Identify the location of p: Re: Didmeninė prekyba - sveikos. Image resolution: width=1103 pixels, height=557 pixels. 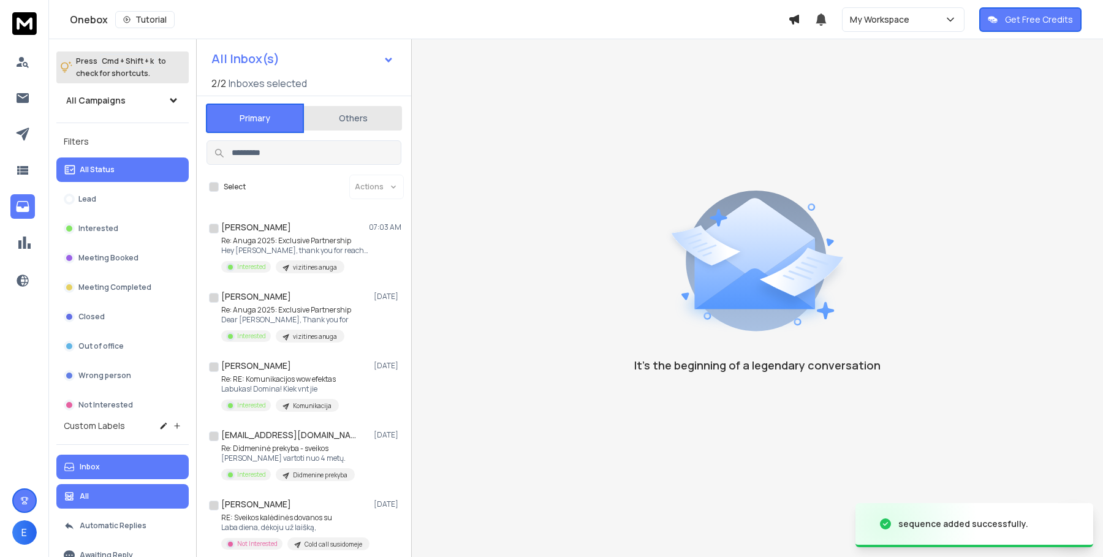
(288, 448).